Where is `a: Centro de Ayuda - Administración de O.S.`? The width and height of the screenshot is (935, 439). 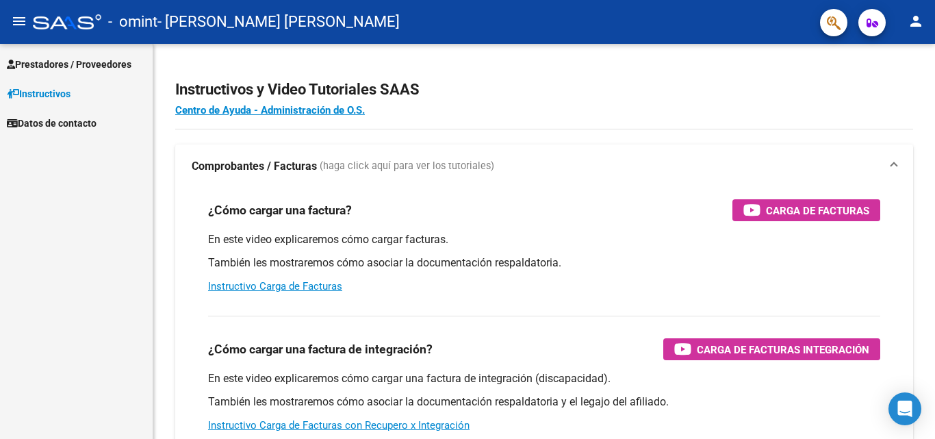 a: Centro de Ayuda - Administración de O.S. is located at coordinates (270, 110).